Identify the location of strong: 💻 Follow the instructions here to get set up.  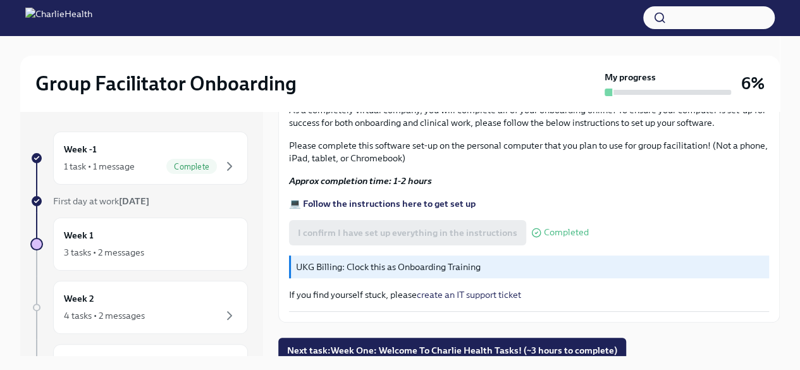
(382, 204).